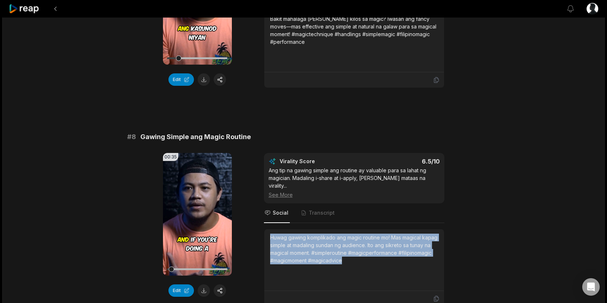 This screenshot has width=607, height=303. I want to click on div: Huwag gawing komplikado ang magic routine mo! Mas magical kapag simple at madaling sundan ng audi..., so click(354, 249).